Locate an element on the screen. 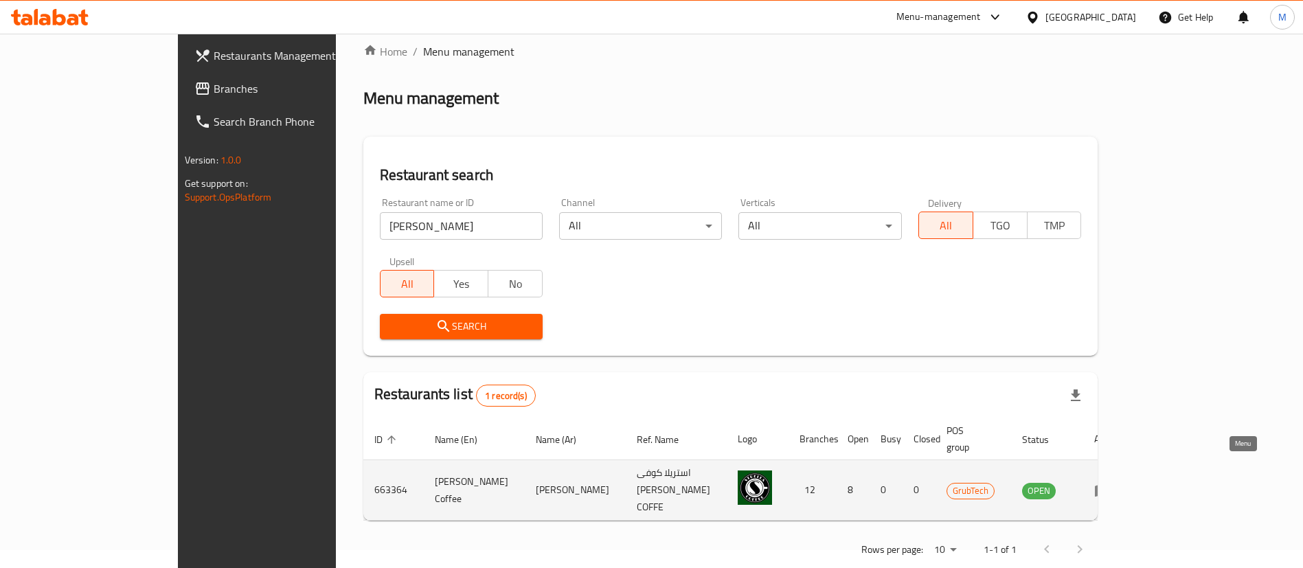 The height and width of the screenshot is (568, 1303). span: Ref. Name is located at coordinates (666, 439).